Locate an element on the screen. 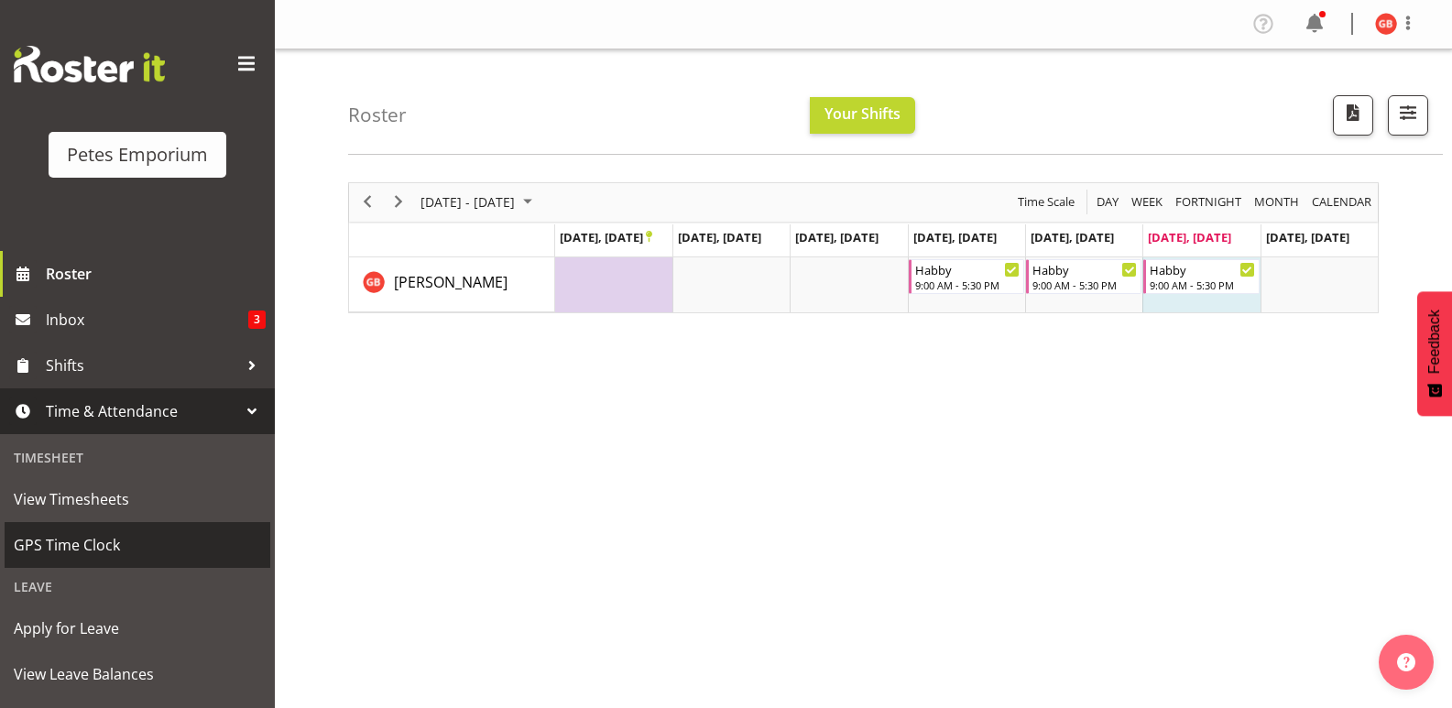 This screenshot has height=708, width=1452. img: Rosterit website logo is located at coordinates (89, 64).